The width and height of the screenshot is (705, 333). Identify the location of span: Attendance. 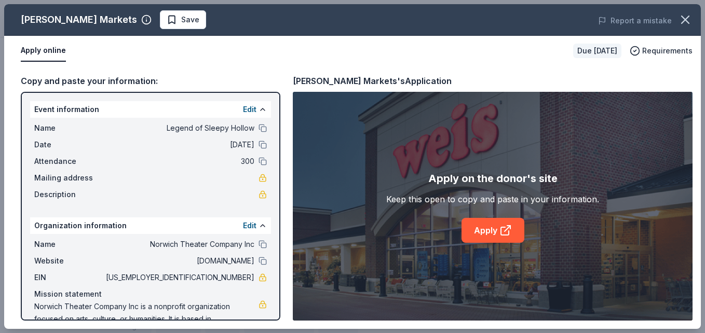
(69, 161).